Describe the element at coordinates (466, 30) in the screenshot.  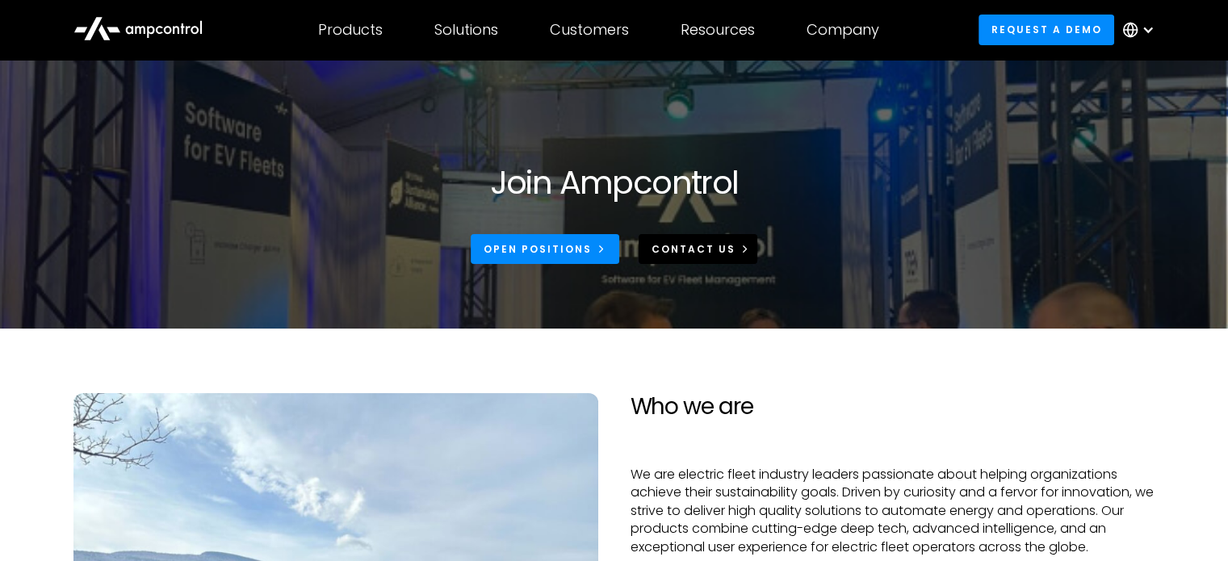
I see `div: Solutions` at that location.